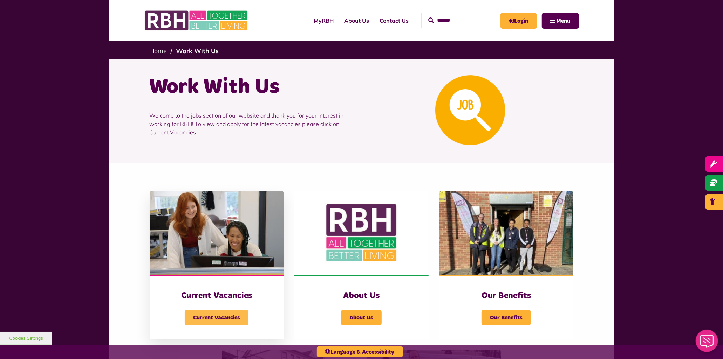 The height and width of the screenshot is (359, 723). I want to click on p: Welcome to the jobs section of our website and thank you for your interest in working for RBH! To..., so click(253, 124).